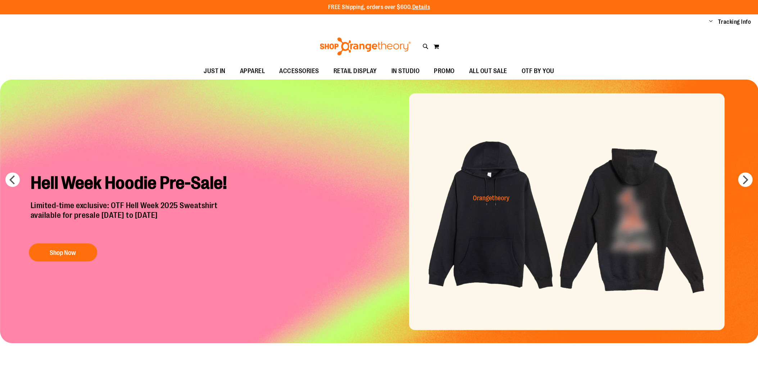 The width and height of the screenshot is (758, 368). I want to click on button: prev, so click(13, 179).